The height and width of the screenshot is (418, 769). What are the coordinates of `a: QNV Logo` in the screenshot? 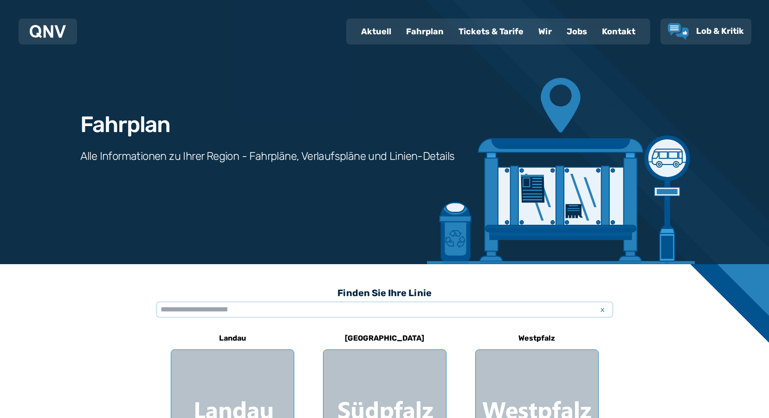 It's located at (48, 32).